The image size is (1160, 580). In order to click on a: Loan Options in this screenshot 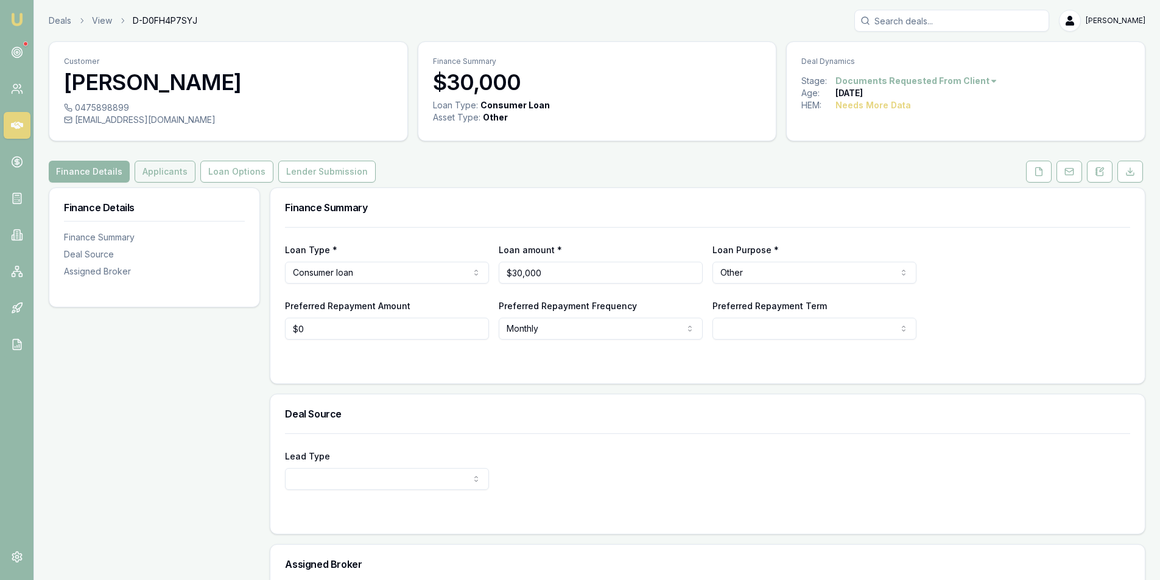, I will do `click(237, 172)`.